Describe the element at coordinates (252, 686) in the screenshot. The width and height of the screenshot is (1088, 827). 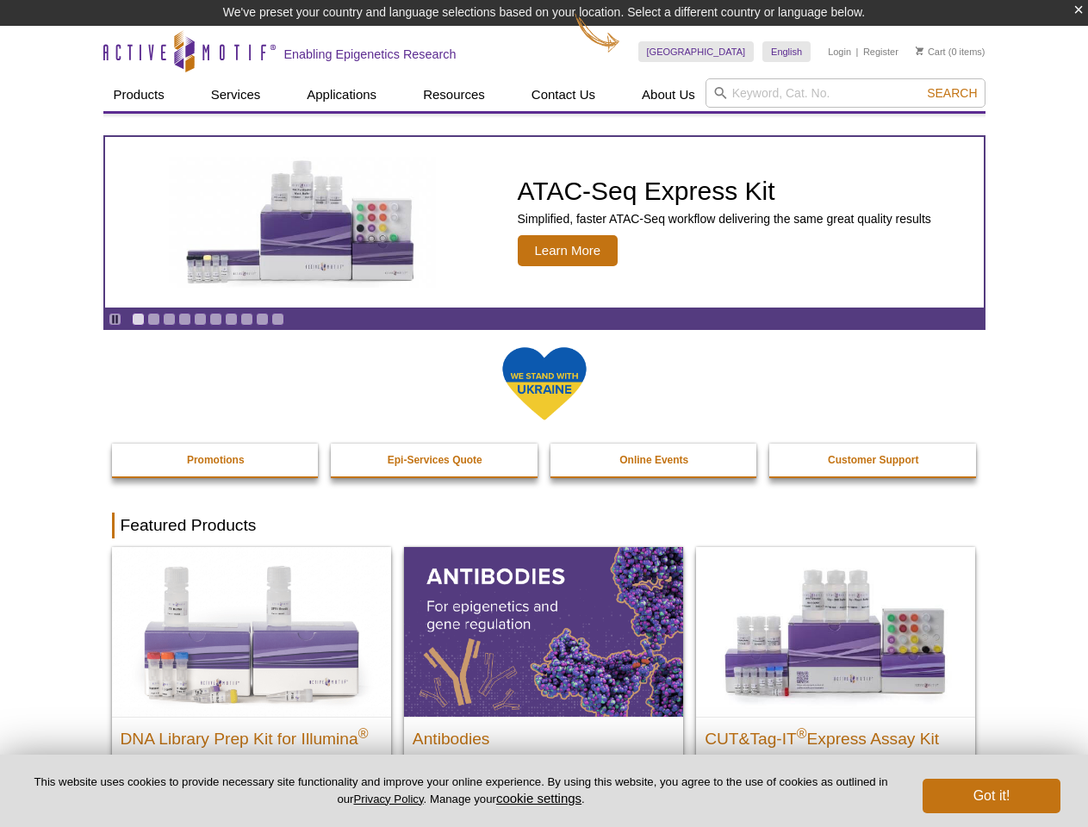
I see `a: DNA Library Prep Kit for Illumina DNA Library Prep Kit for Illumina® Dual Index NGS Kit for ChIP-...` at that location.